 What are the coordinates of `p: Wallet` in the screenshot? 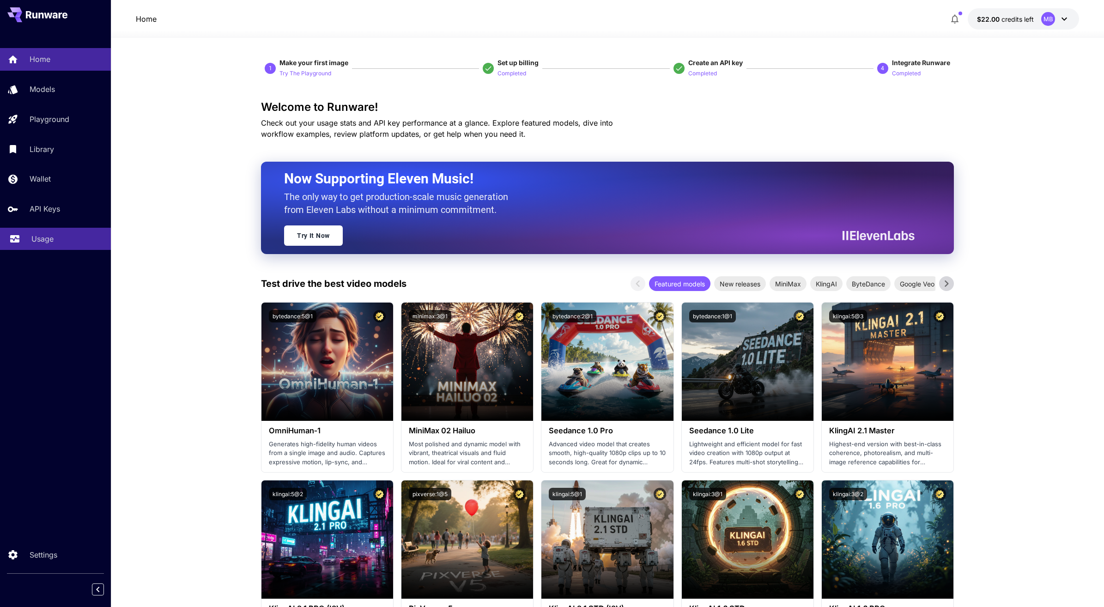 It's located at (40, 179).